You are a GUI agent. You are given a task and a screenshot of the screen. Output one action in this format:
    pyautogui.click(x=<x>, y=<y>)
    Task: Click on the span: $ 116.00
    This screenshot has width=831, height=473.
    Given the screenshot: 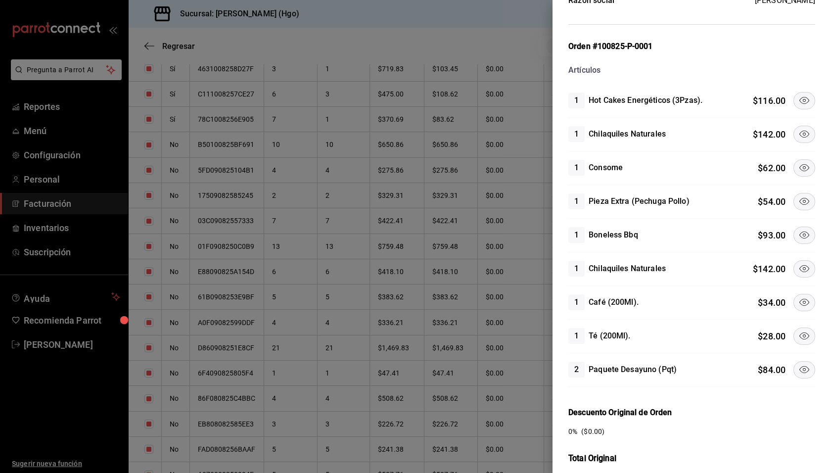 What is the action you would take?
    pyautogui.click(x=769, y=100)
    